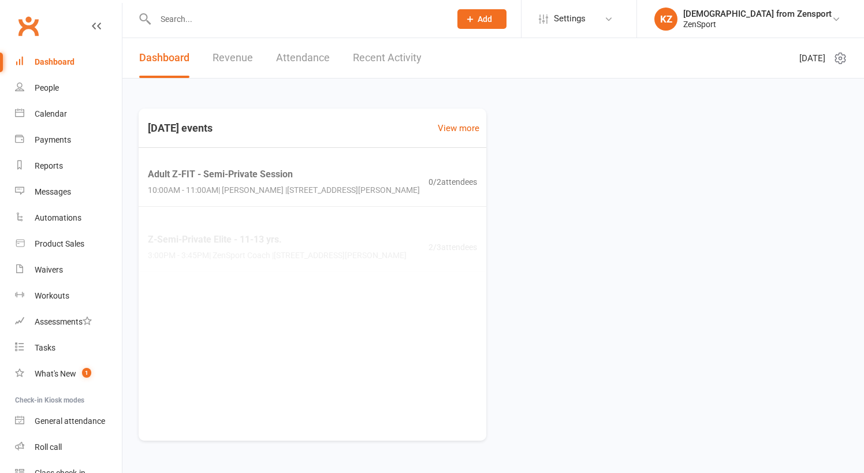 The image size is (864, 473). Describe the element at coordinates (284, 174) in the screenshot. I see `span: Adult Z-FIT - Semi-Private Session` at that location.